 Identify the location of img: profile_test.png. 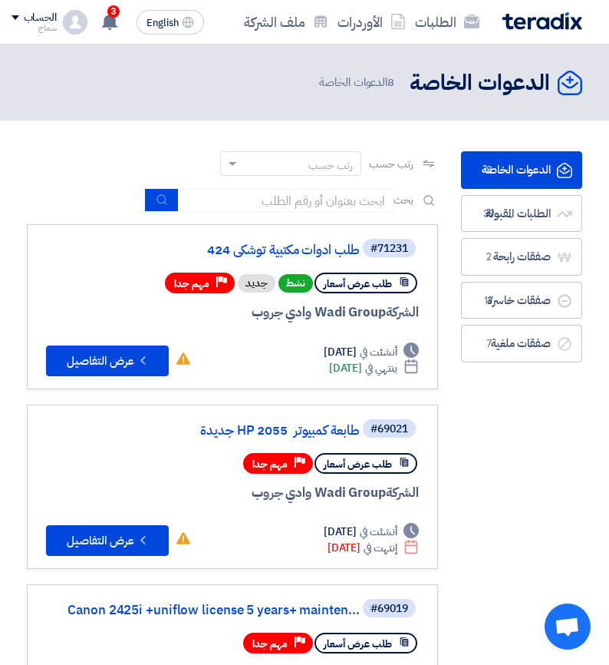
(75, 22).